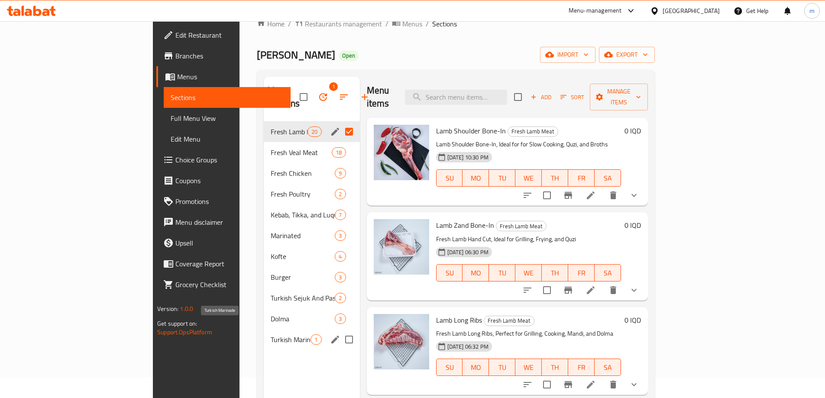 The width and height of the screenshot is (825, 398). Describe the element at coordinates (223, 264) in the screenshot. I see `a: Coverage Report` at that location.